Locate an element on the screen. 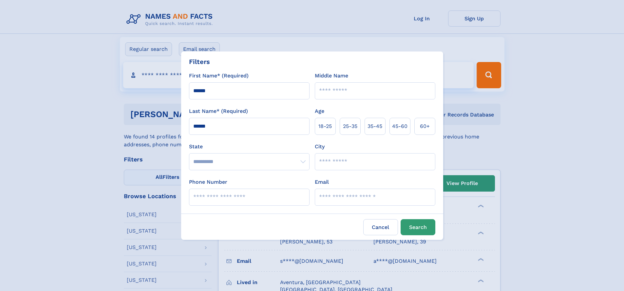  div: Filters is located at coordinates (200, 62).